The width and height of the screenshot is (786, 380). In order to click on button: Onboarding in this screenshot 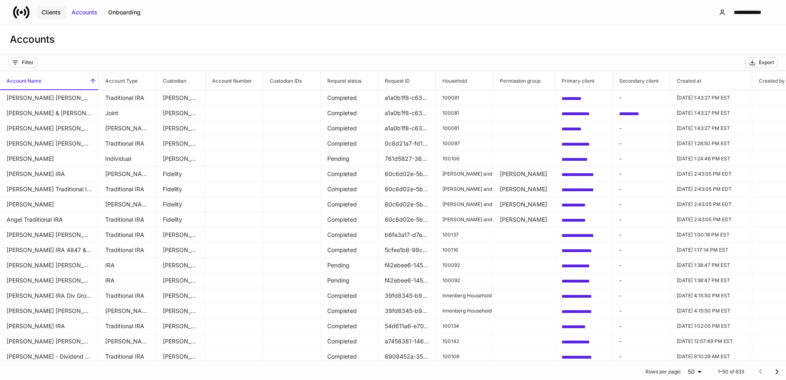, I will do `click(124, 12)`.